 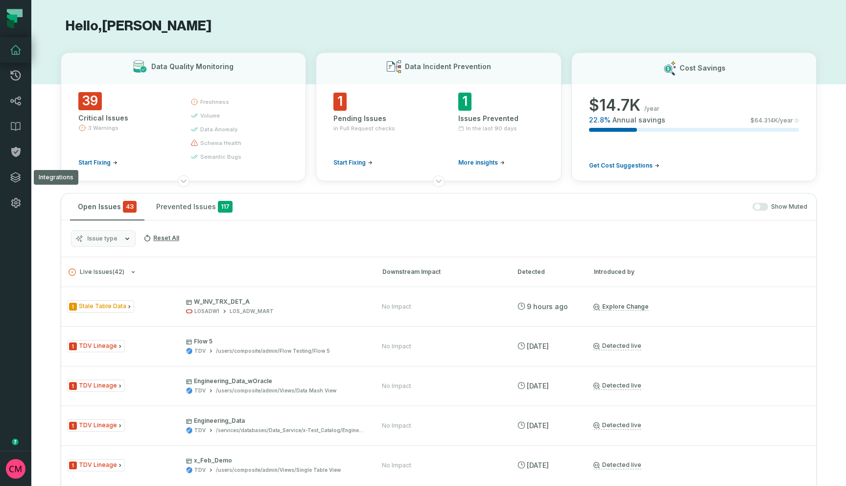 What do you see at coordinates (15, 442) in the screenshot?
I see `div: Tooltip anchor` at bounding box center [15, 442].